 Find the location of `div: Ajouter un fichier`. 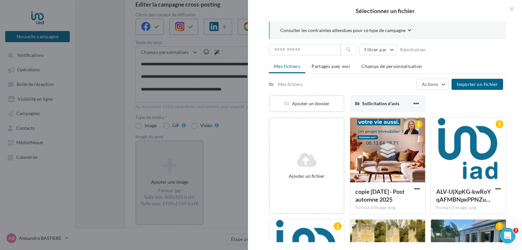

div: Ajouter un fichier is located at coordinates (307, 176).